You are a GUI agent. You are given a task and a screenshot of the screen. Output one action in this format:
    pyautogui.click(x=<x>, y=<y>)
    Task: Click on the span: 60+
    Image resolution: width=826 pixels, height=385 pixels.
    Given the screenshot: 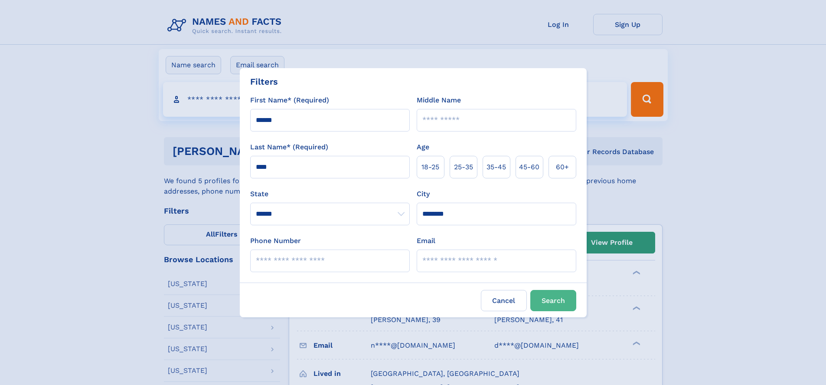 What is the action you would take?
    pyautogui.click(x=563, y=167)
    